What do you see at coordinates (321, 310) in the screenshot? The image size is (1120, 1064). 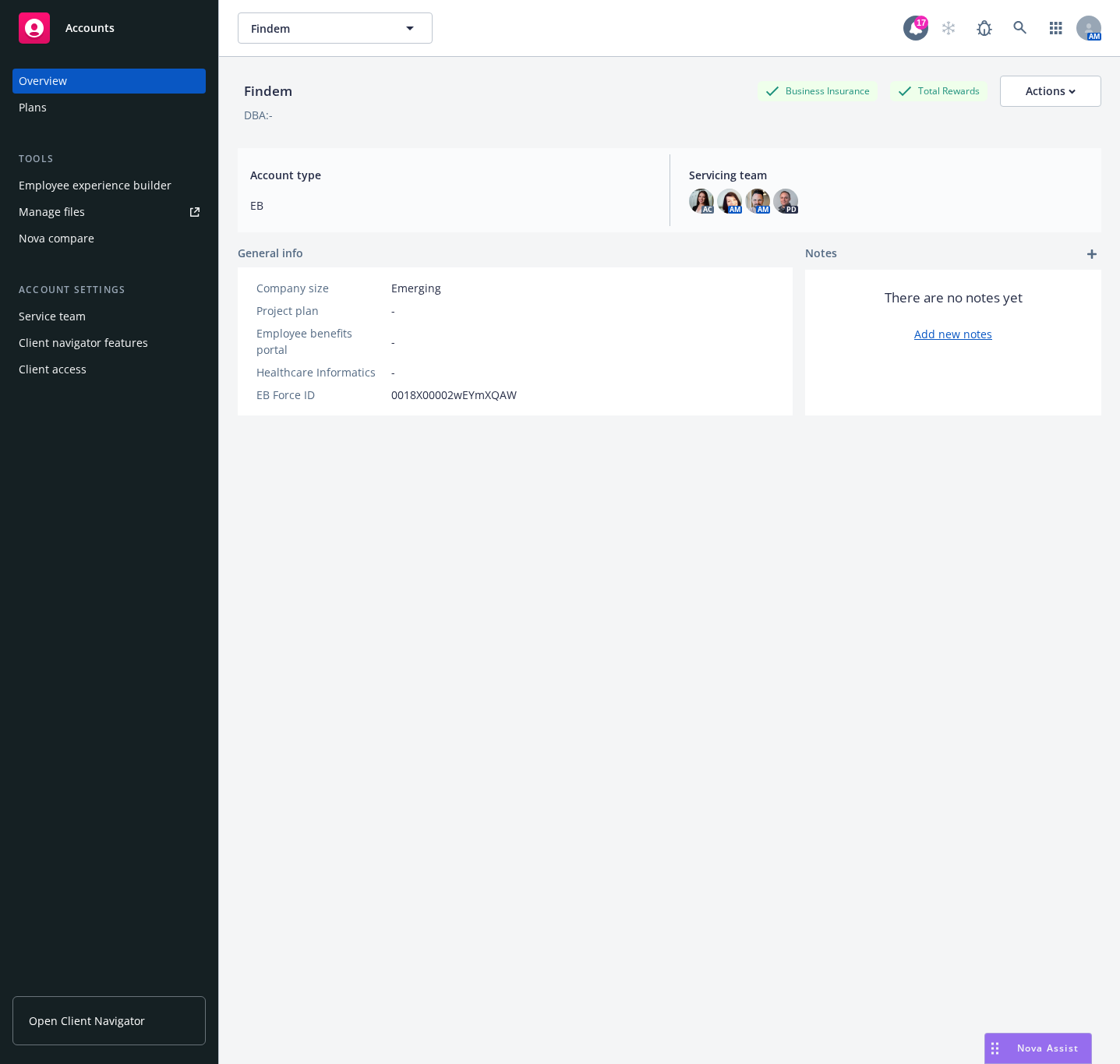 I see `div: Project plan` at bounding box center [321, 310].